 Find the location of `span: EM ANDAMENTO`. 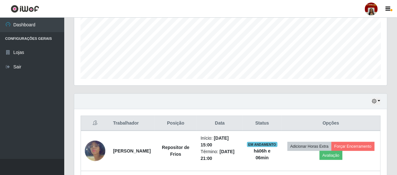

span: EM ANDAMENTO is located at coordinates (262, 145).